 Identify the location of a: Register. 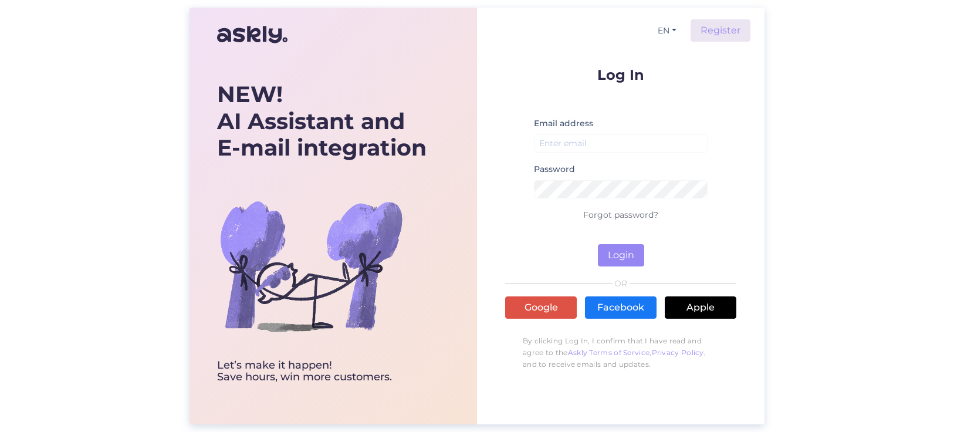
(720, 31).